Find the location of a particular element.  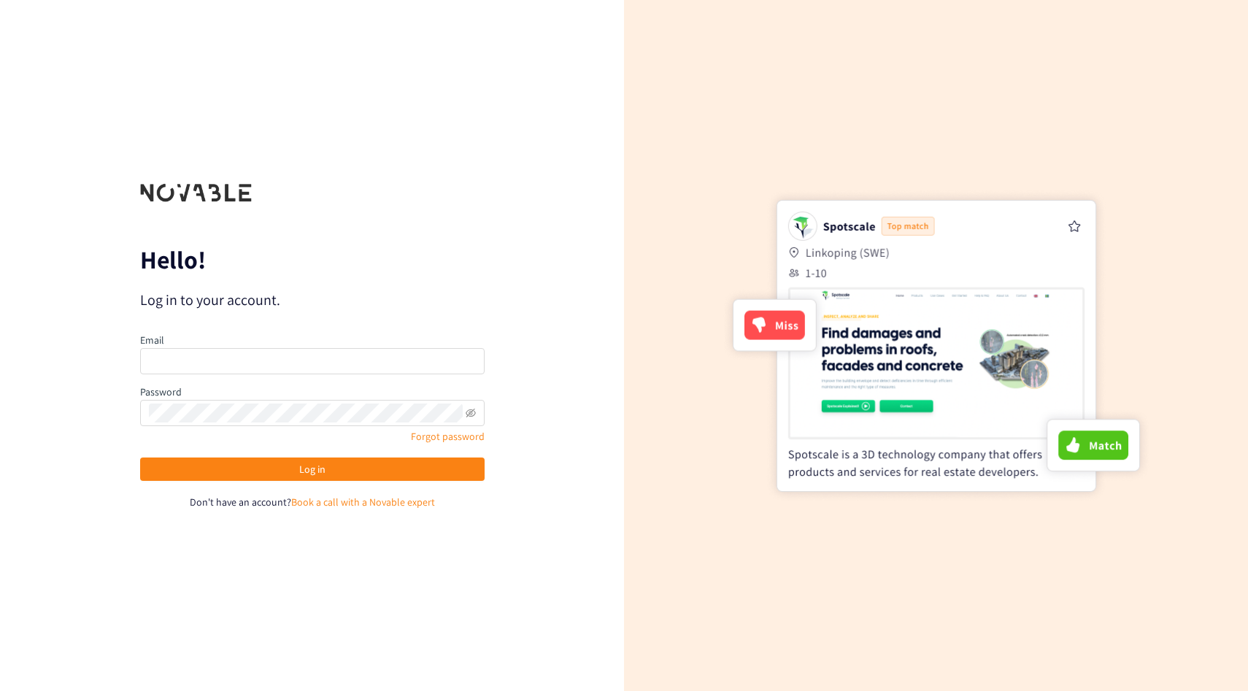

span: Log in is located at coordinates (312, 469).